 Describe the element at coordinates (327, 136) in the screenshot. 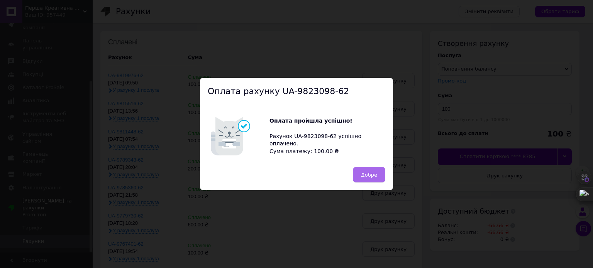

I see `div: Рахунок UA-9823098-62 успішно оплачено. Сума платежу: 100.00 ₴` at that location.